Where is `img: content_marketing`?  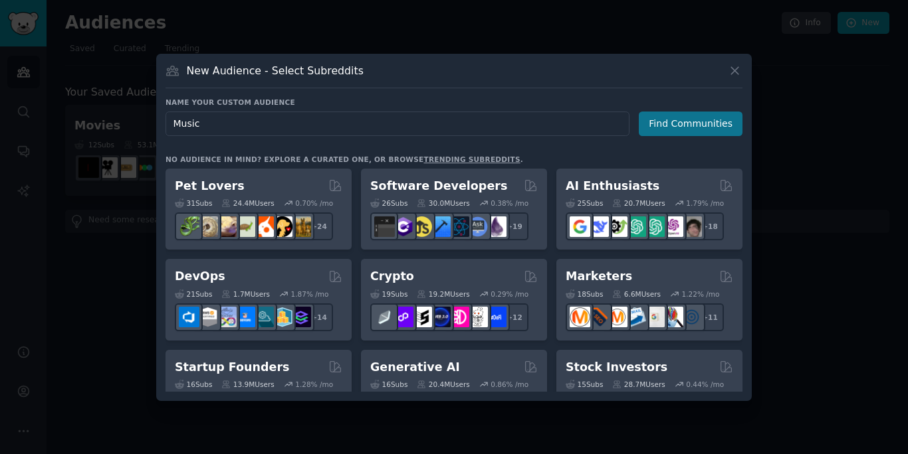
img: content_marketing is located at coordinates (579, 317).